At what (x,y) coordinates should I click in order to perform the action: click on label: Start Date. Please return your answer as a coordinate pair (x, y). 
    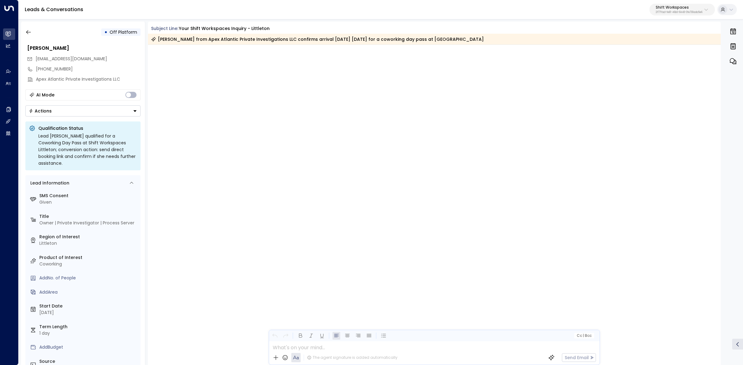
    Looking at the image, I should click on (88, 306).